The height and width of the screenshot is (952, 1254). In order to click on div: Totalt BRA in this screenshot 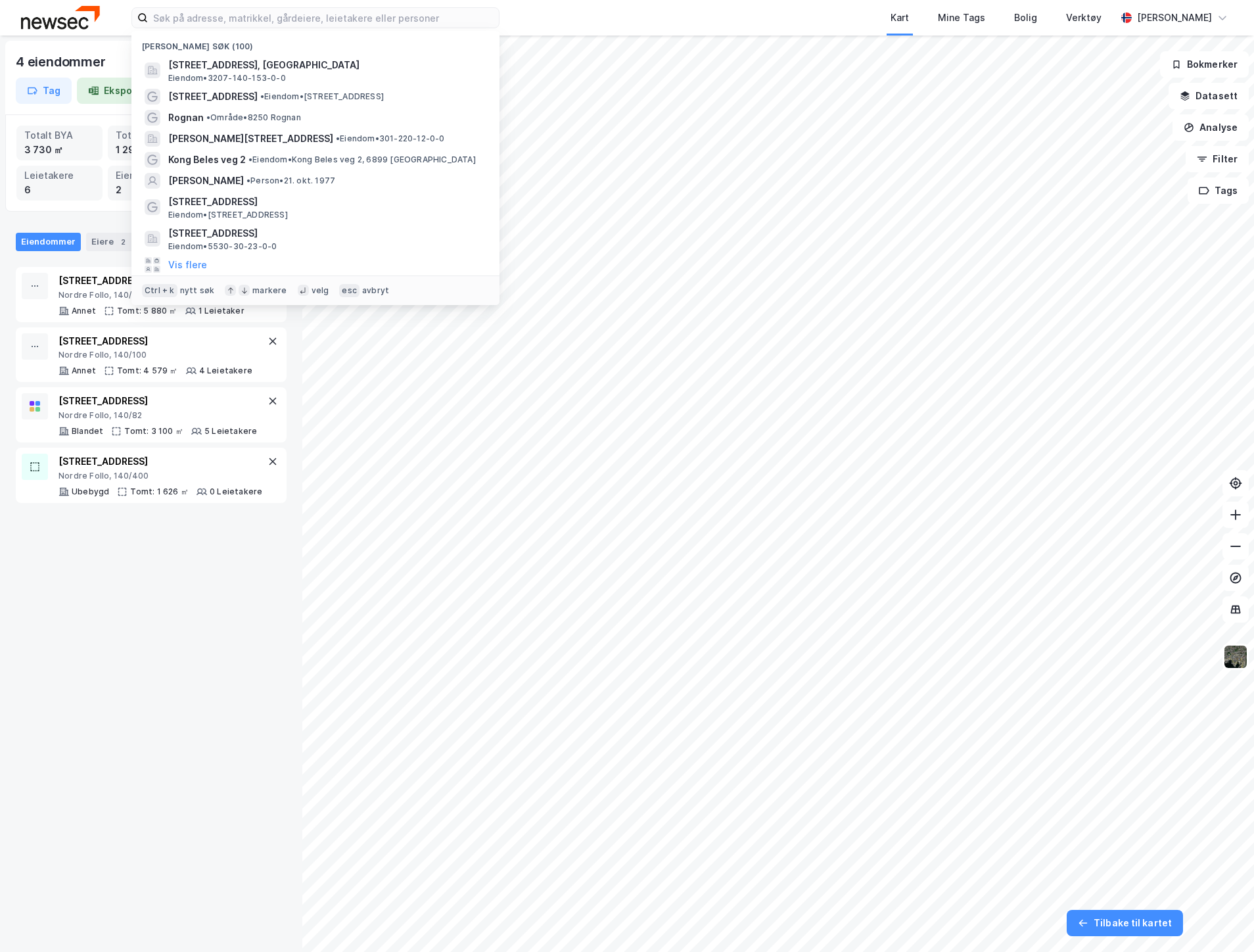, I will do `click(151, 136)`.